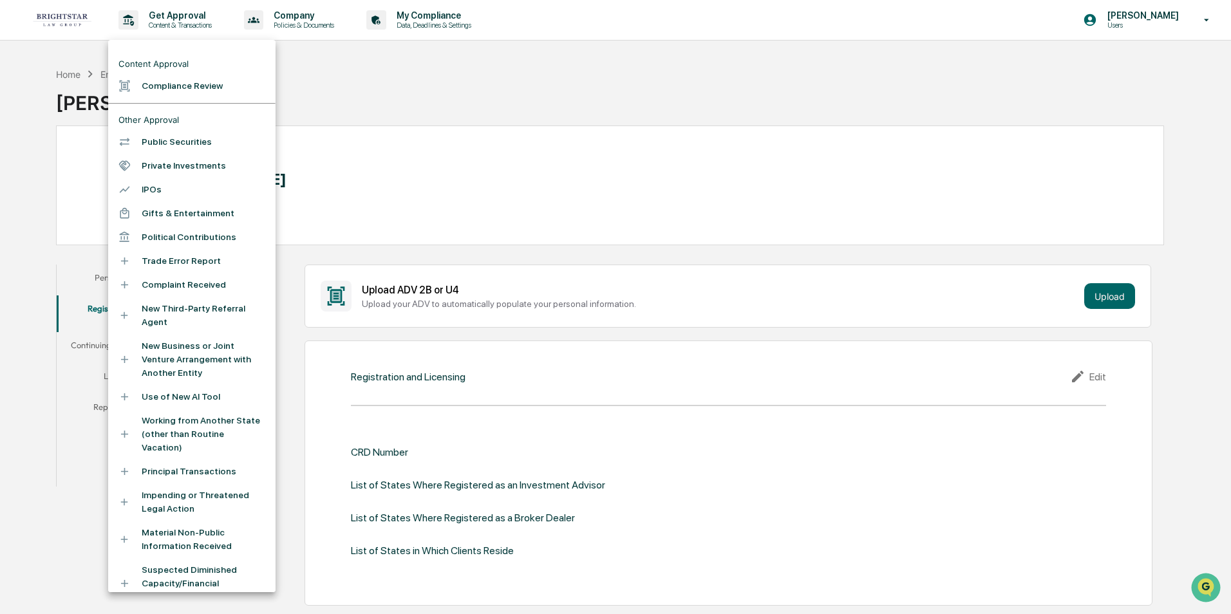 The width and height of the screenshot is (1231, 614). What do you see at coordinates (192, 359) in the screenshot?
I see `li: New Business or Joint Venture Arrangement with Another Entity` at bounding box center [192, 359].